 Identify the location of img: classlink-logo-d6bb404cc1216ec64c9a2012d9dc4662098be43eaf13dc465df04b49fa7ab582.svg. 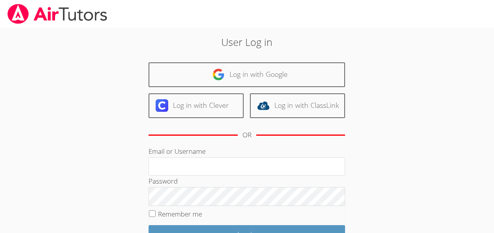
(263, 106).